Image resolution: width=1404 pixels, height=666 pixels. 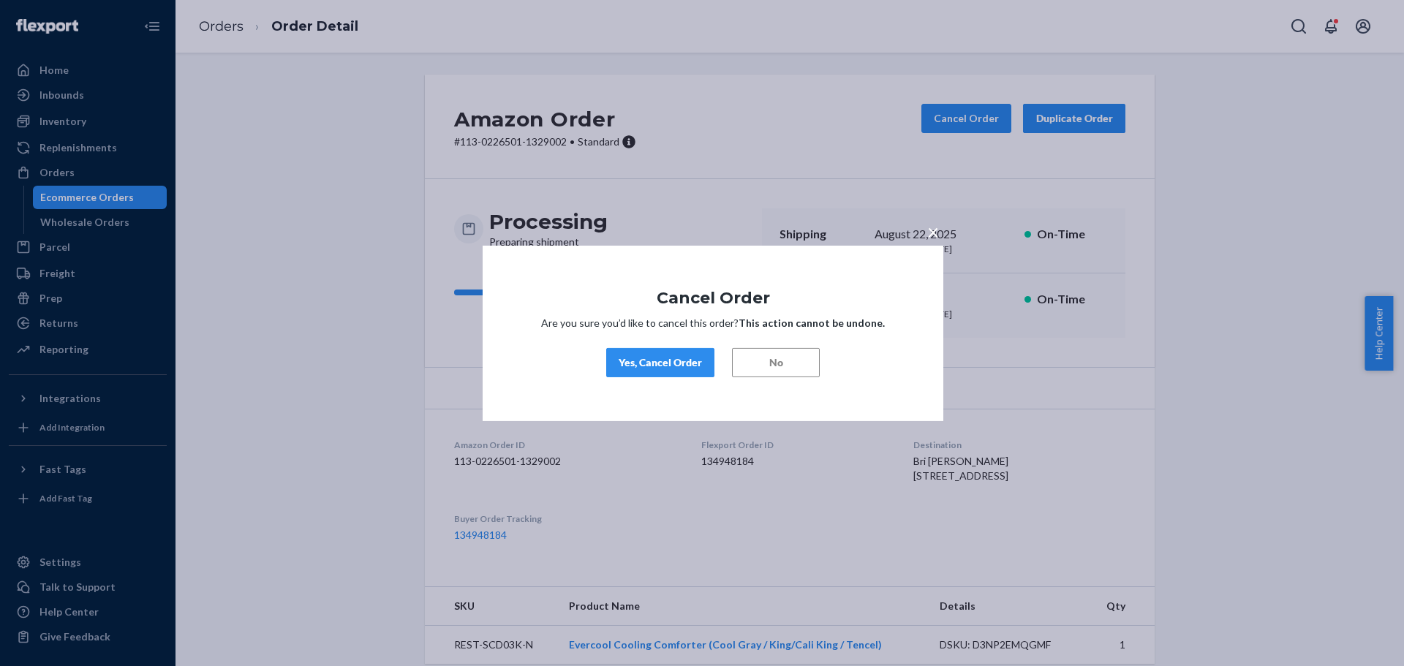 I want to click on h1: Cancel Order, so click(x=713, y=298).